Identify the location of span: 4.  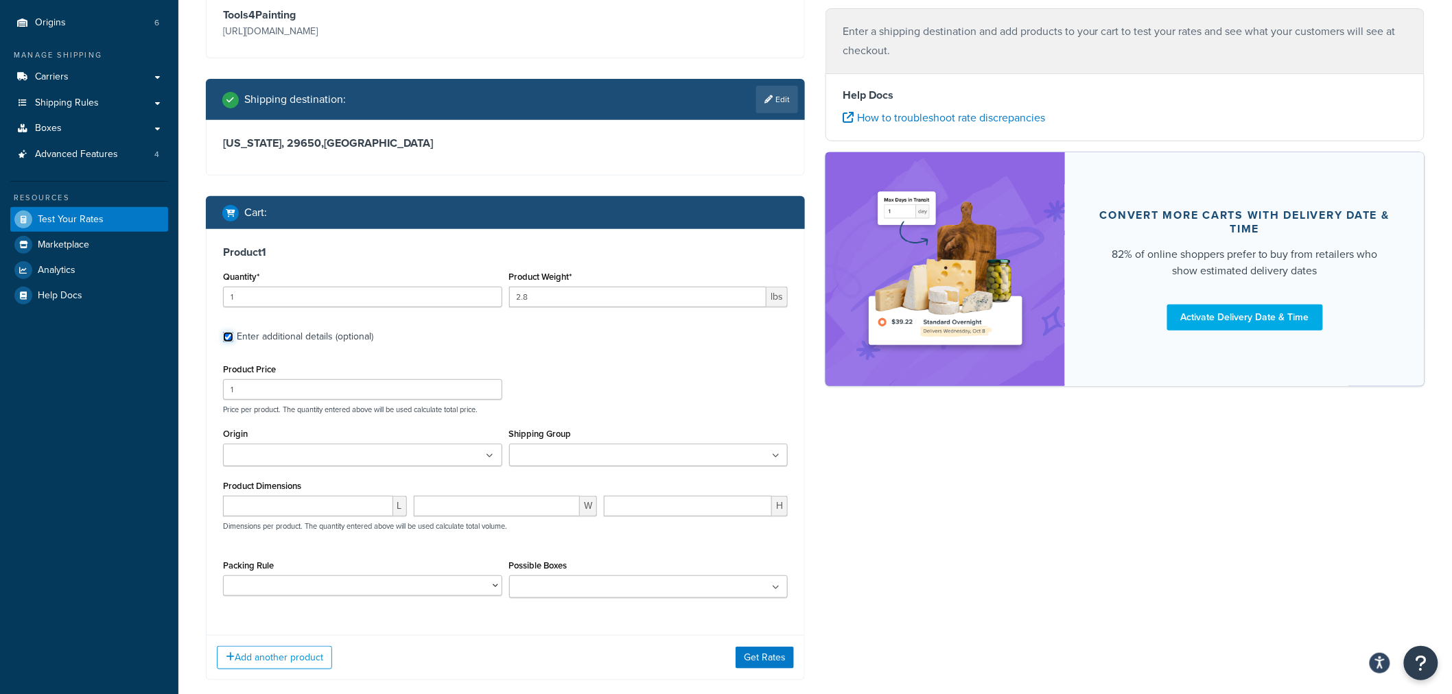
(156, 154).